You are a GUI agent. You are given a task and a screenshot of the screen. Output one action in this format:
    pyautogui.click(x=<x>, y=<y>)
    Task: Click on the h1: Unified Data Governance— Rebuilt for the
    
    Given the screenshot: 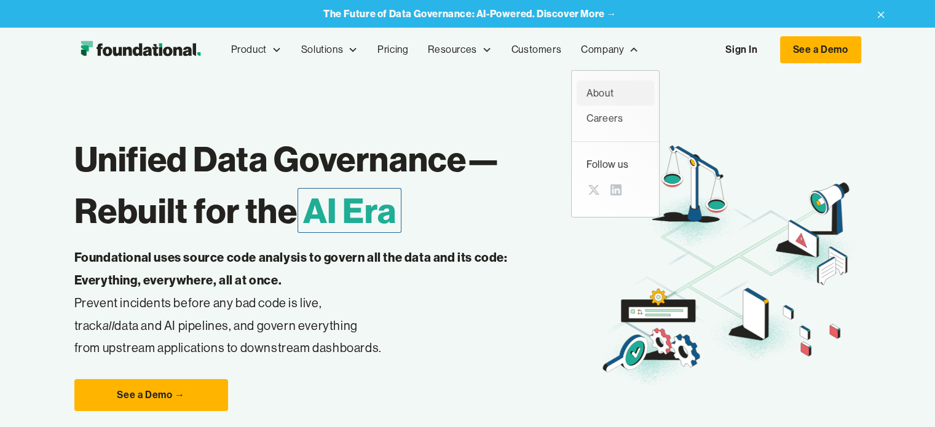 What is the action you would take?
    pyautogui.click(x=336, y=185)
    